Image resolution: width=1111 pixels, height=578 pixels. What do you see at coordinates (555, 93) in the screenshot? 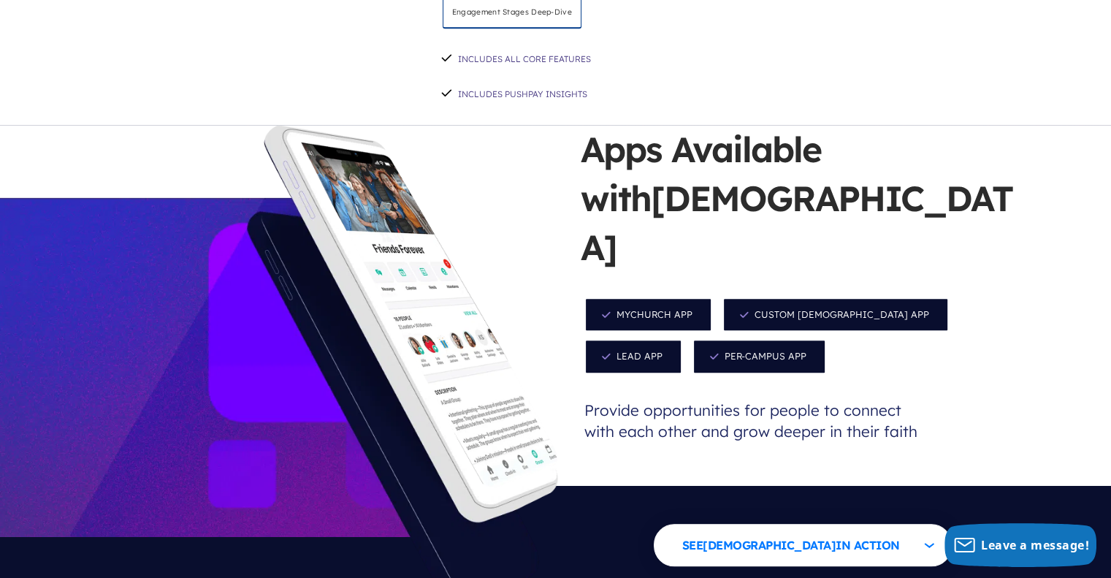
I see `div: INCLUDES PUSHPAY INSIGHTS` at bounding box center [555, 93].